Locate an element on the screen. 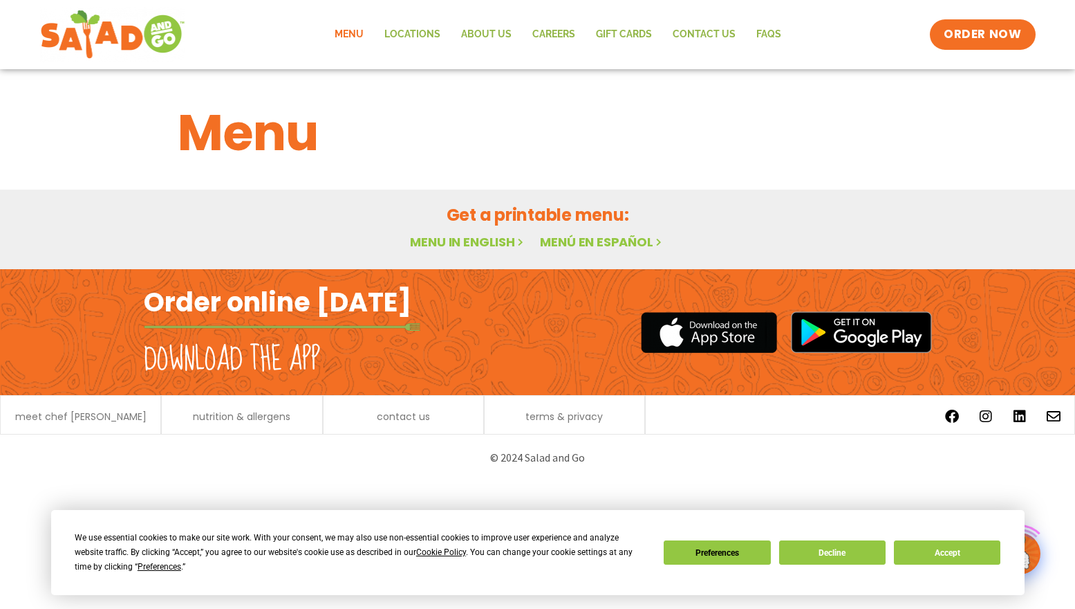 The image size is (1075, 609). span: nutrition & allergens is located at coordinates (241, 416).